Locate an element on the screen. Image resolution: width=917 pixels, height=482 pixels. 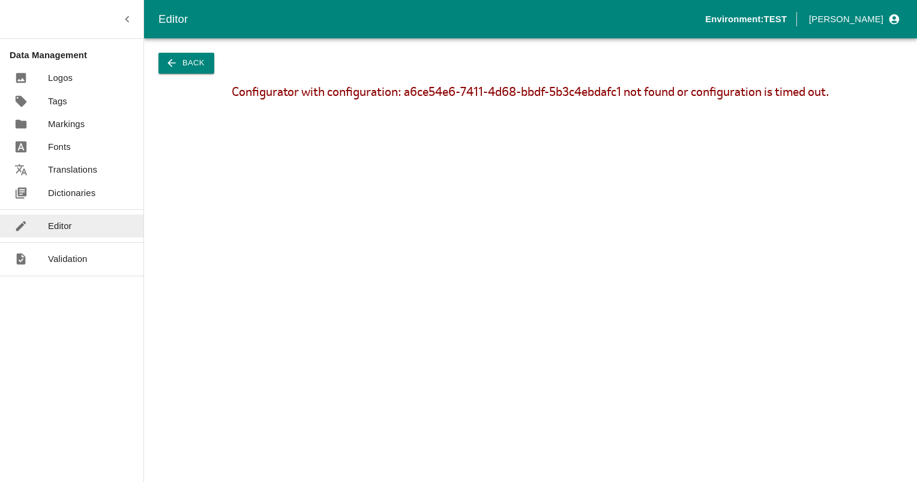
p: Fonts is located at coordinates (59, 147).